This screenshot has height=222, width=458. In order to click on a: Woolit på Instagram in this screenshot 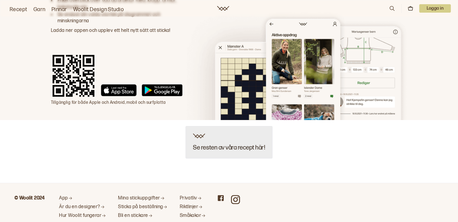, I will do `click(236, 200)`.